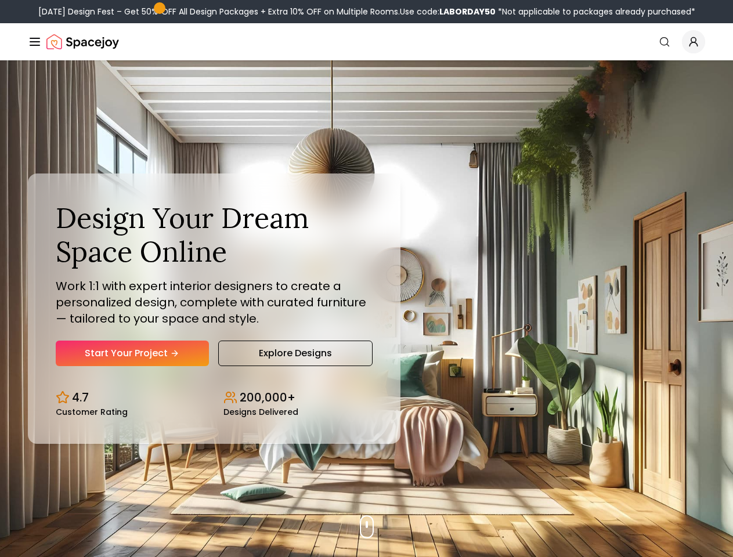  Describe the element at coordinates (214, 235) in the screenshot. I see `h1: Design Your Dream Space Online` at that location.